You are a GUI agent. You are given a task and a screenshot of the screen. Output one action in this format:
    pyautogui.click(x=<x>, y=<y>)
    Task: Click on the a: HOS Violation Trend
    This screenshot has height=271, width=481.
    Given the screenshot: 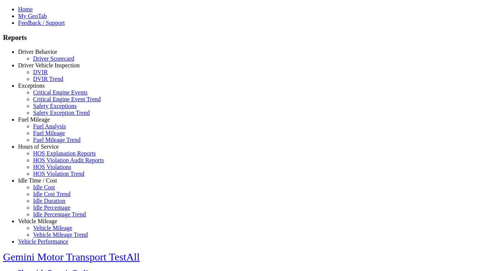 What is the action you would take?
    pyautogui.click(x=59, y=173)
    